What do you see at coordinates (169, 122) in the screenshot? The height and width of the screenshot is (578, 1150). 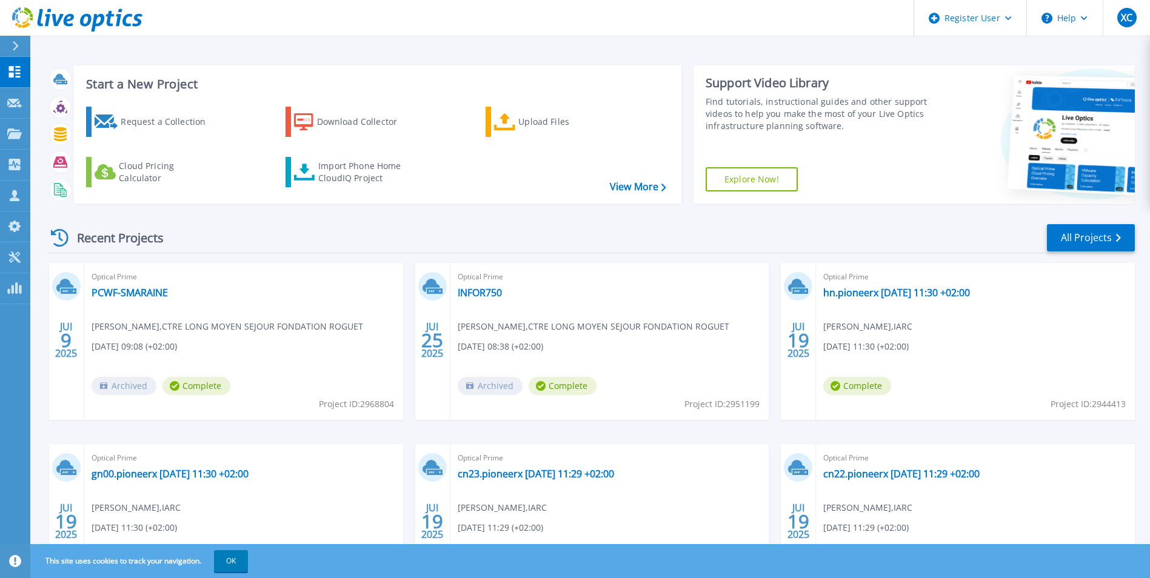 I see `div: Request a Collection` at bounding box center [169, 122].